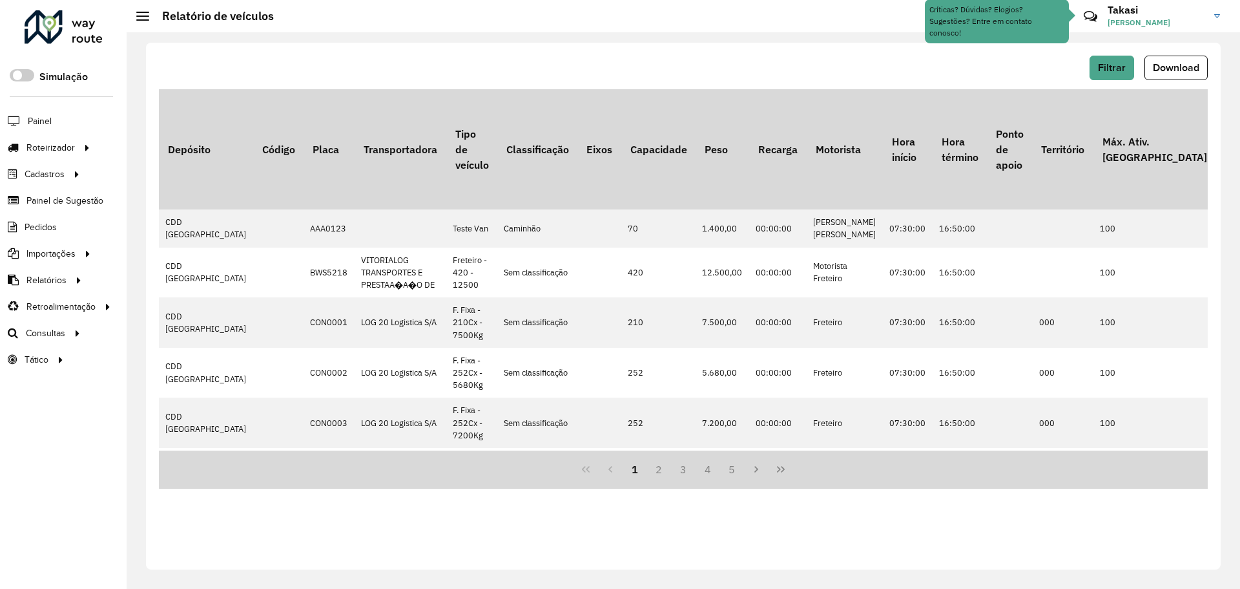 This screenshot has height=589, width=1240. What do you see at coordinates (733, 469) in the screenshot?
I see `button: 5` at bounding box center [733, 469].